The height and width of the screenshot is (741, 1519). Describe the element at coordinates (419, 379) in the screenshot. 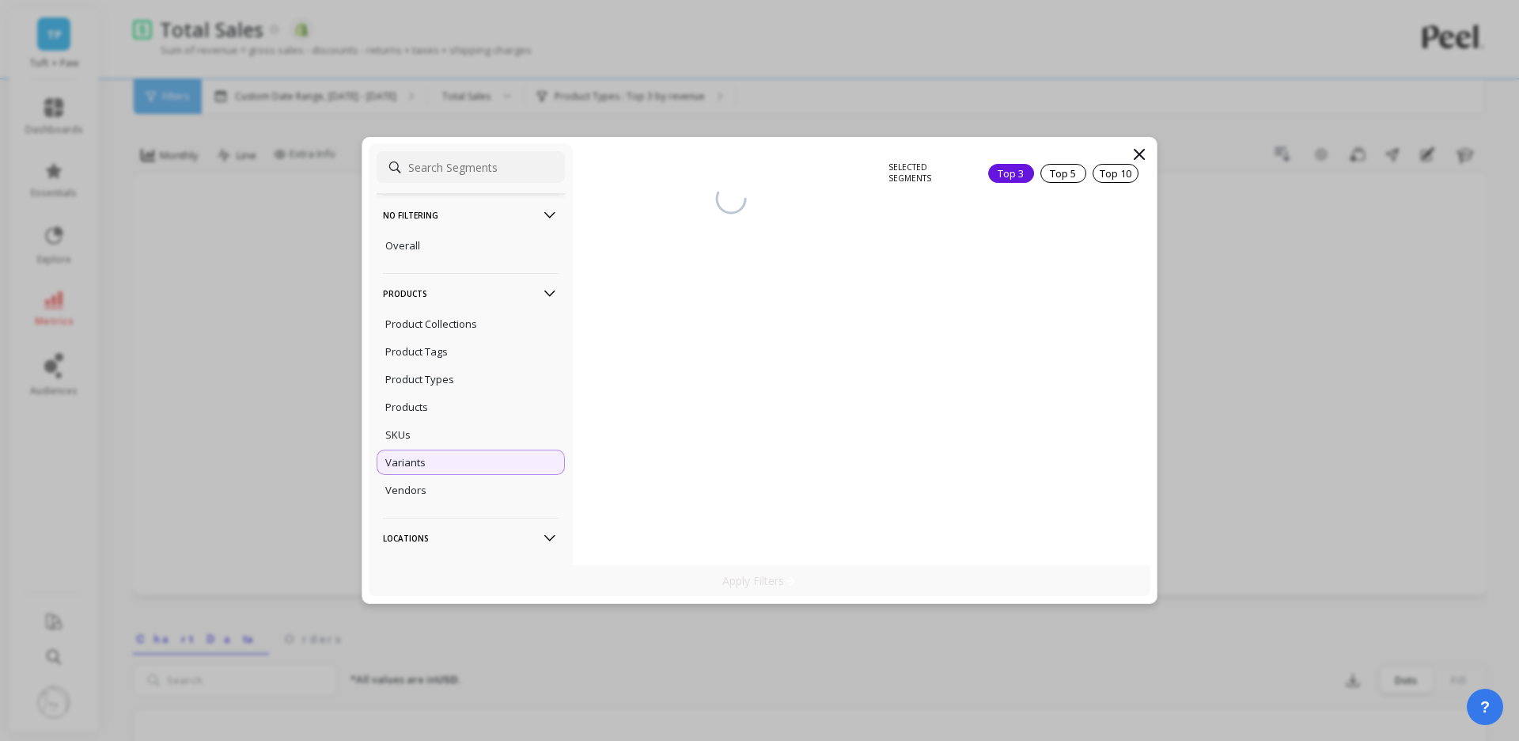

I see `p: Product Types` at that location.